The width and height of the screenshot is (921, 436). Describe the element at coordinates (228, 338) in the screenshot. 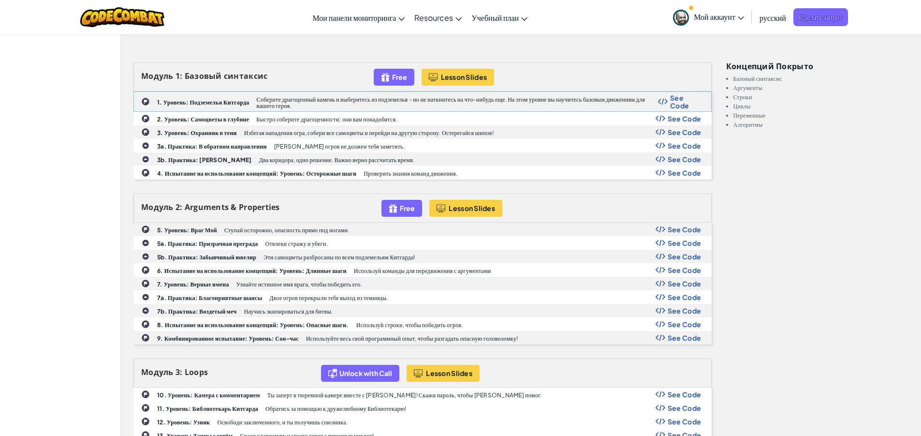

I see `b: 9. Комбинированное испытание: Уровень: Сон-час` at that location.